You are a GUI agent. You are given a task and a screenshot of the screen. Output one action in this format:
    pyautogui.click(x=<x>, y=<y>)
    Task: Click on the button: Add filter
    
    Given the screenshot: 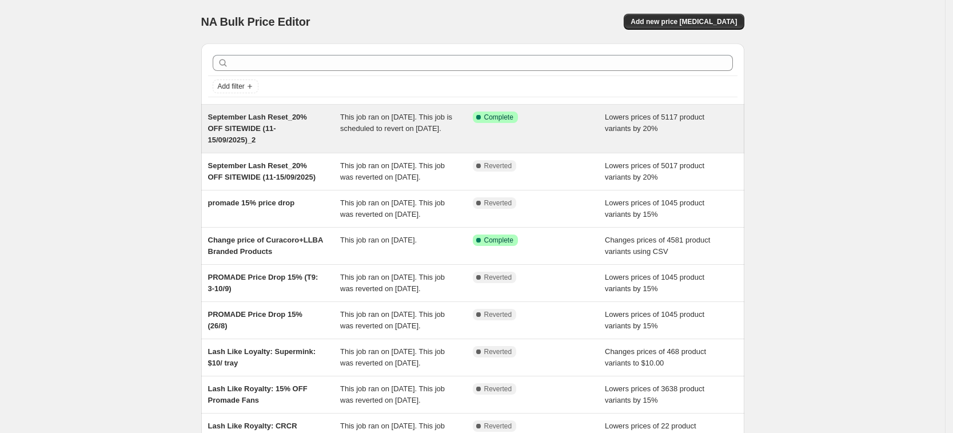 What is the action you would take?
    pyautogui.click(x=236, y=86)
    